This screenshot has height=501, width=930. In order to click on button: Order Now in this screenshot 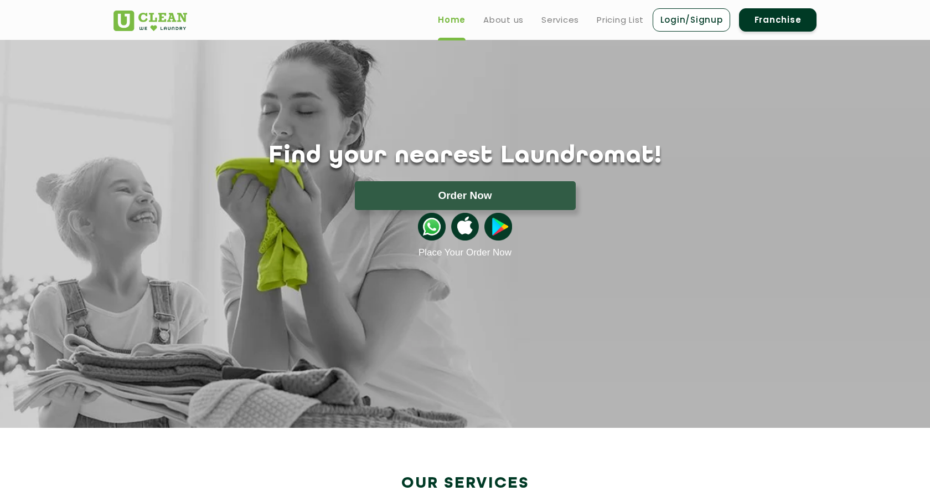, I will do `click(465, 195)`.